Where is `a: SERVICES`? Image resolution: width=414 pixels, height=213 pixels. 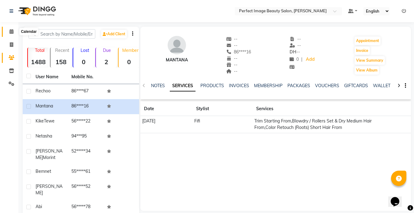
a: SERVICES is located at coordinates (183, 86).